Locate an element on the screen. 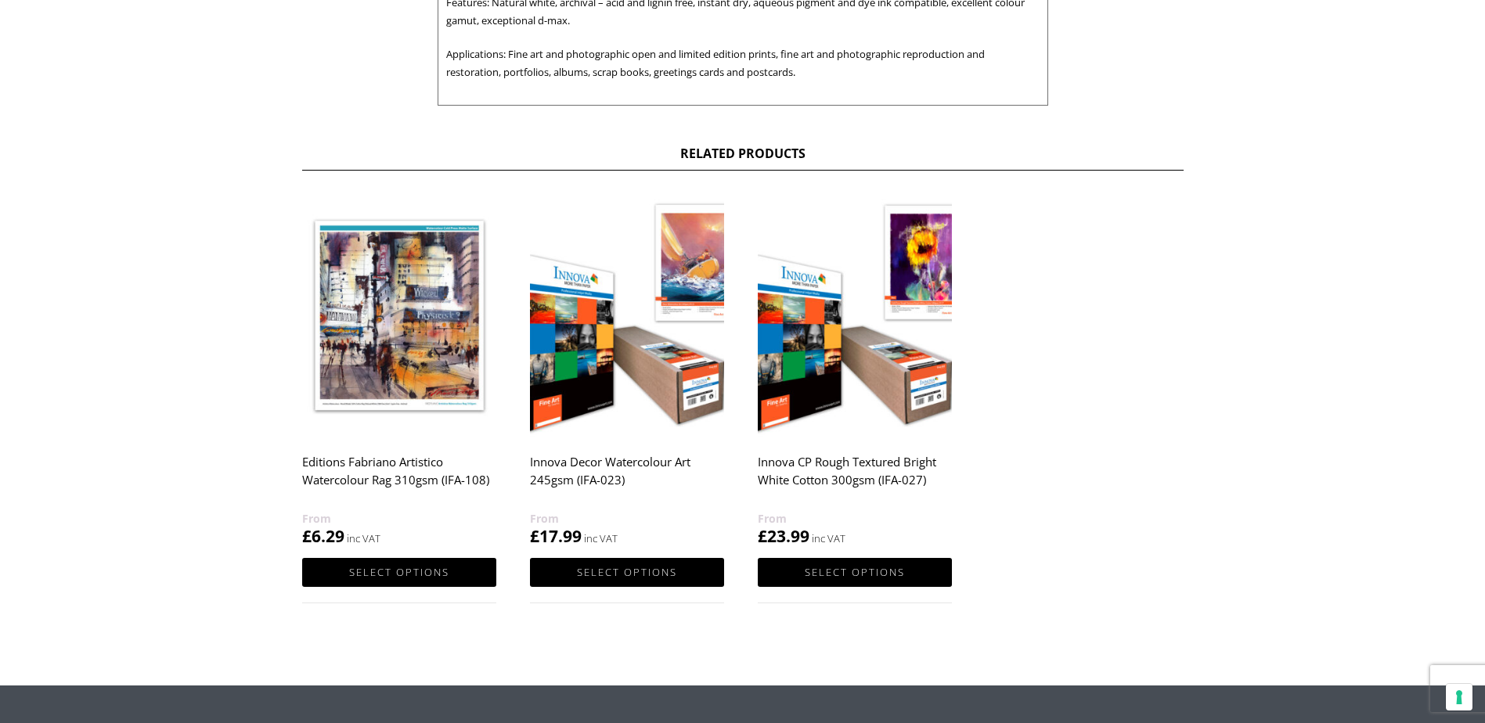  img: Innova Decor Watercolour Art 245gsm (IFA-023) is located at coordinates (627, 316).